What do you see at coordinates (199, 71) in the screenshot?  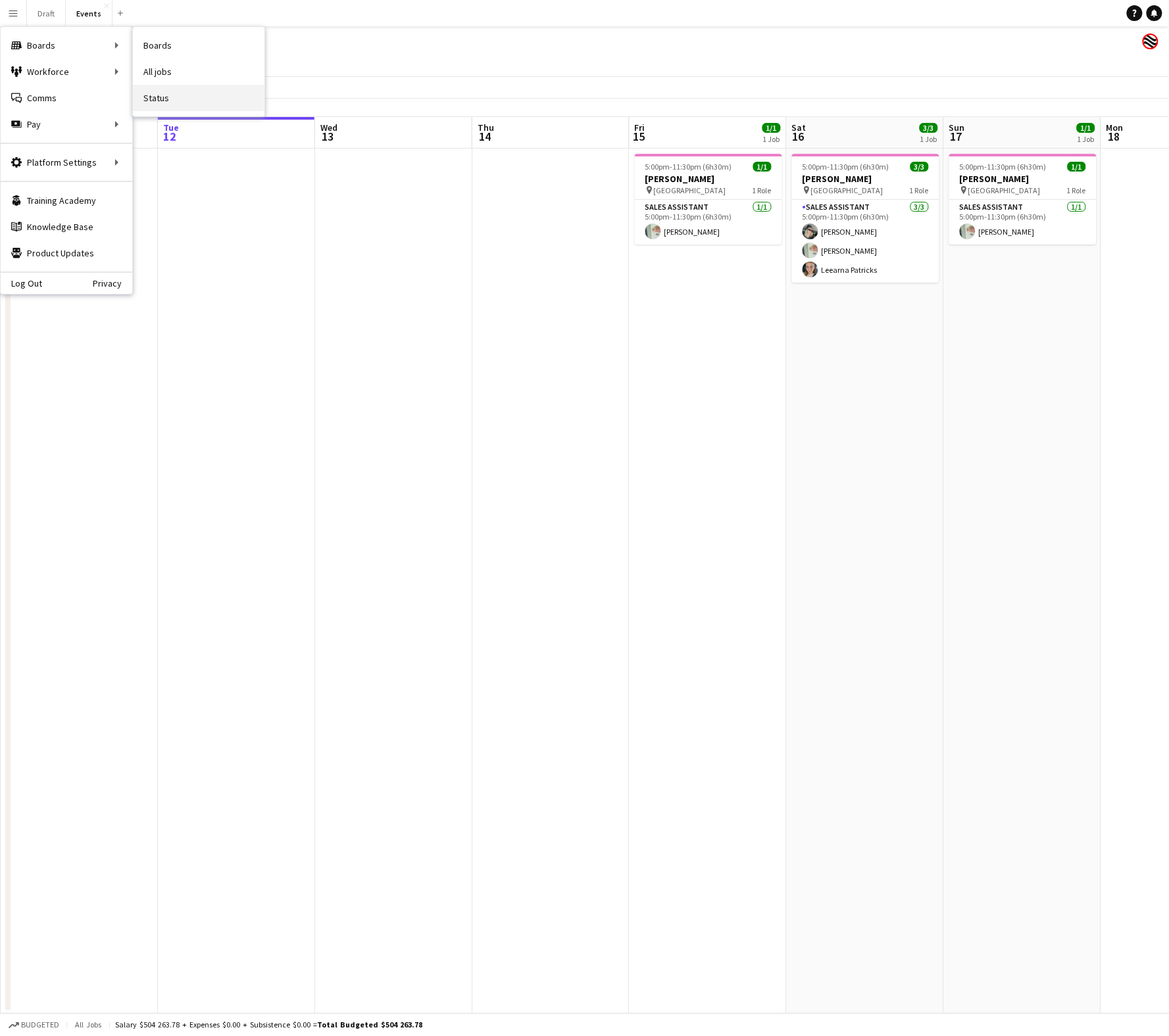 I see `a: All jobs` at bounding box center [199, 71].